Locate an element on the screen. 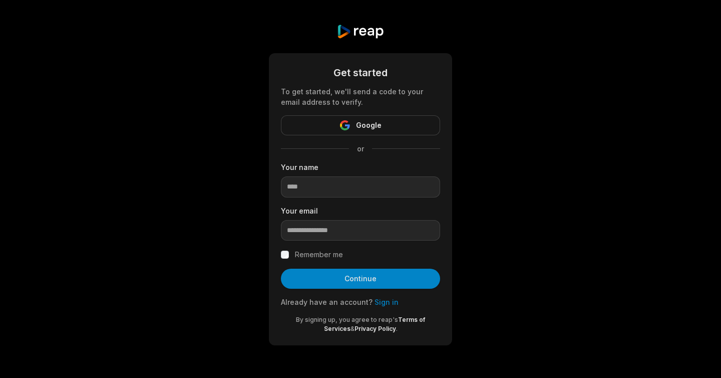 The image size is (721, 378). span: Google is located at coordinates (369, 125).